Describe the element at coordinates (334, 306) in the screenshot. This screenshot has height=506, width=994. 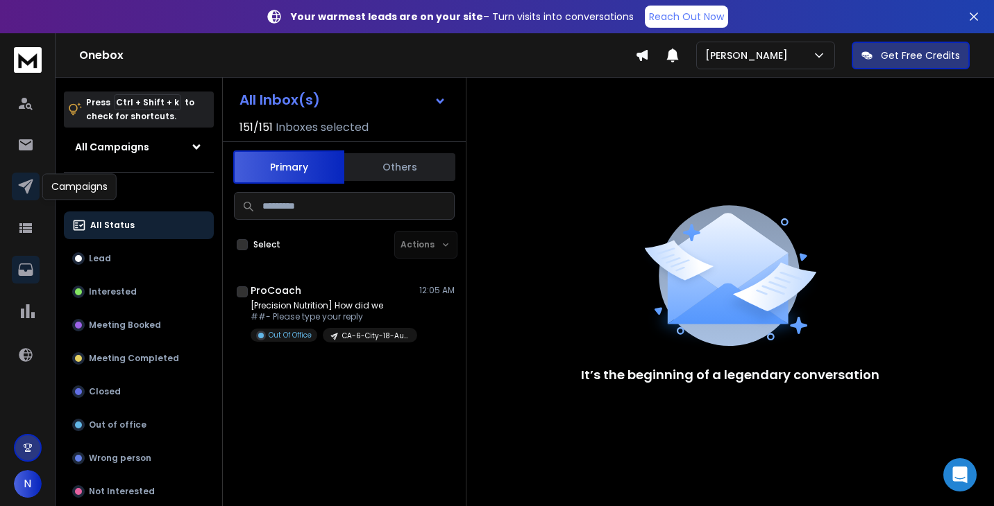
I see `p: [Precision Nutrition] How did we` at that location.